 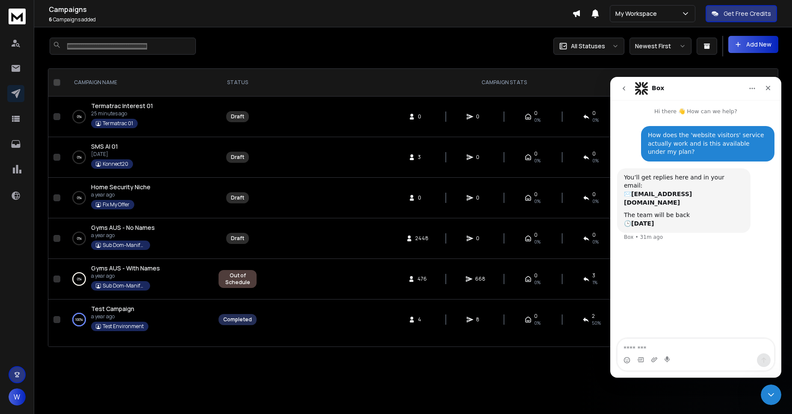 I want to click on a: Termatrac Interest 01, so click(x=122, y=106).